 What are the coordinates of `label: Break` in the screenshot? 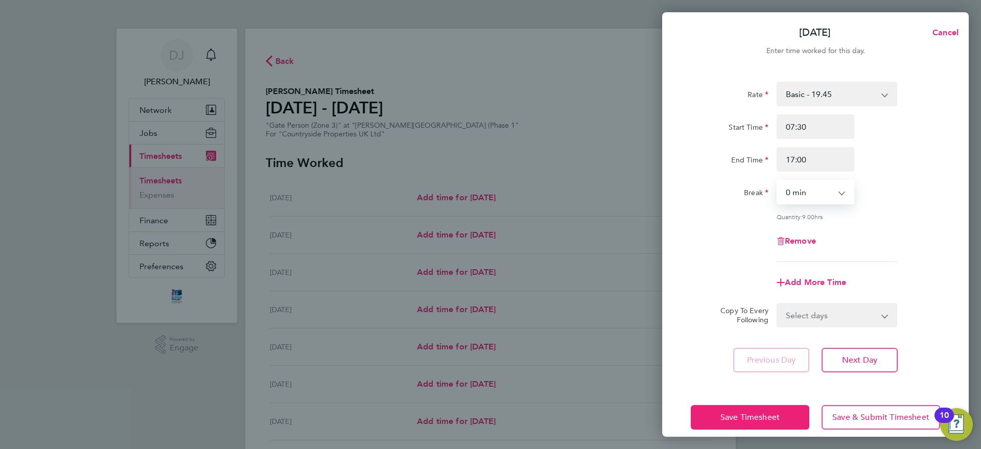 It's located at (756, 194).